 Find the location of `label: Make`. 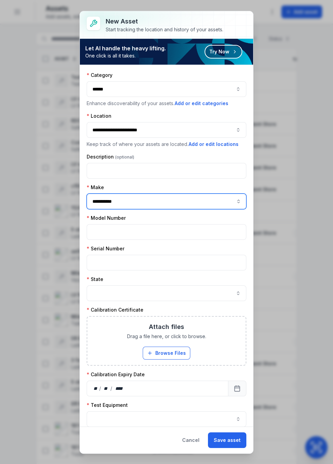

label: Make is located at coordinates (95, 187).